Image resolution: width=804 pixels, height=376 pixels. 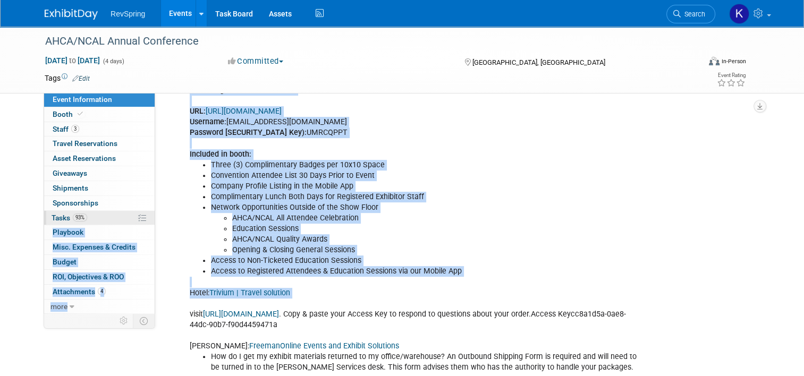 What do you see at coordinates (99, 129) in the screenshot?
I see `a: Staff3` at bounding box center [99, 129].